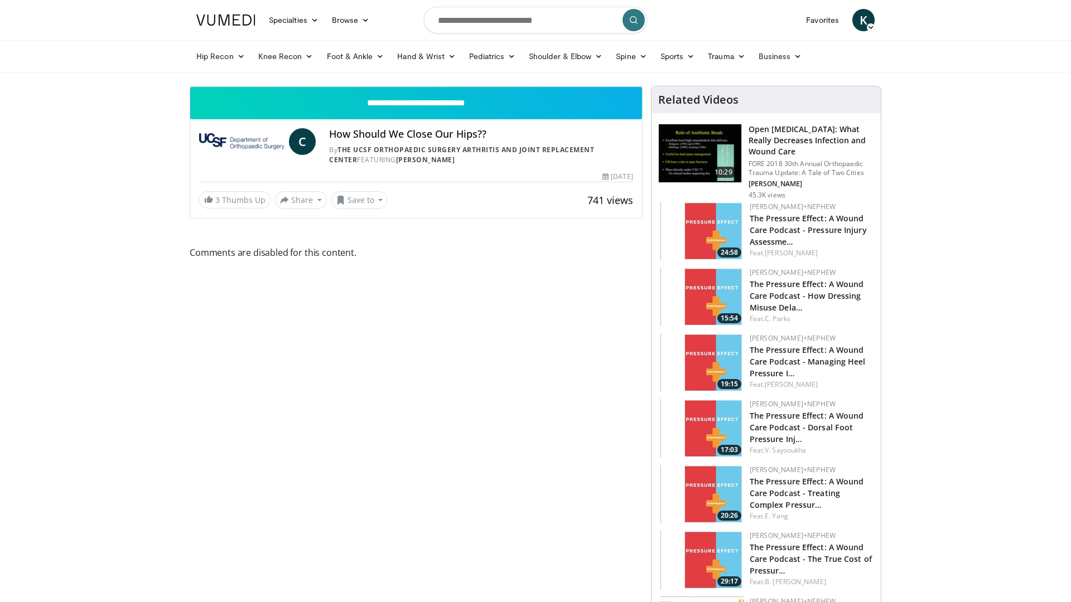 The image size is (1071, 602). I want to click on a: V. Saysoukha, so click(785, 450).